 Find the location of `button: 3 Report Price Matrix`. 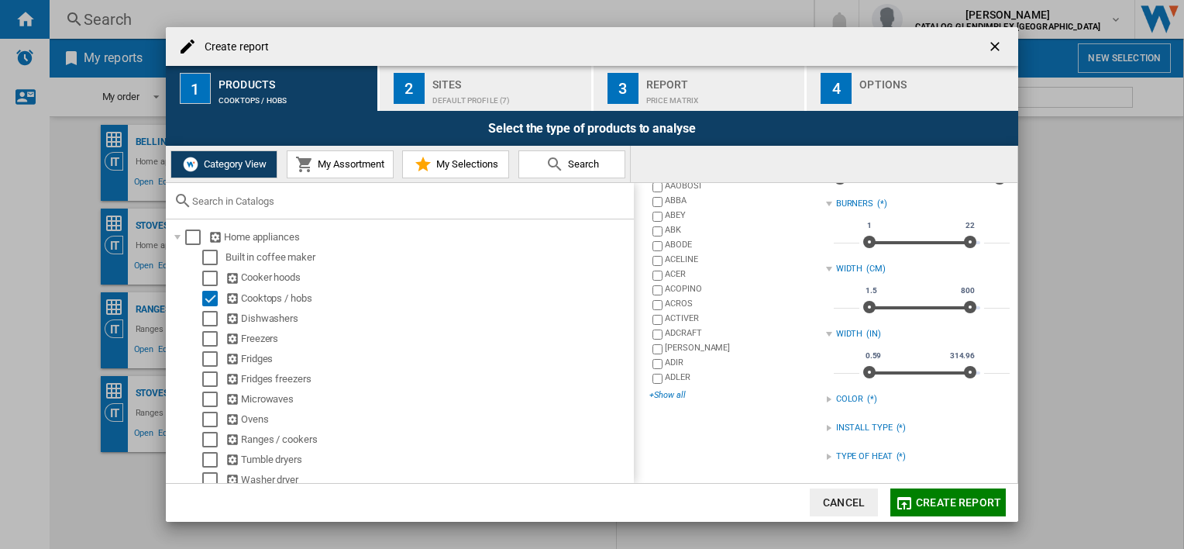

button: 3 Report Price Matrix is located at coordinates (700, 88).